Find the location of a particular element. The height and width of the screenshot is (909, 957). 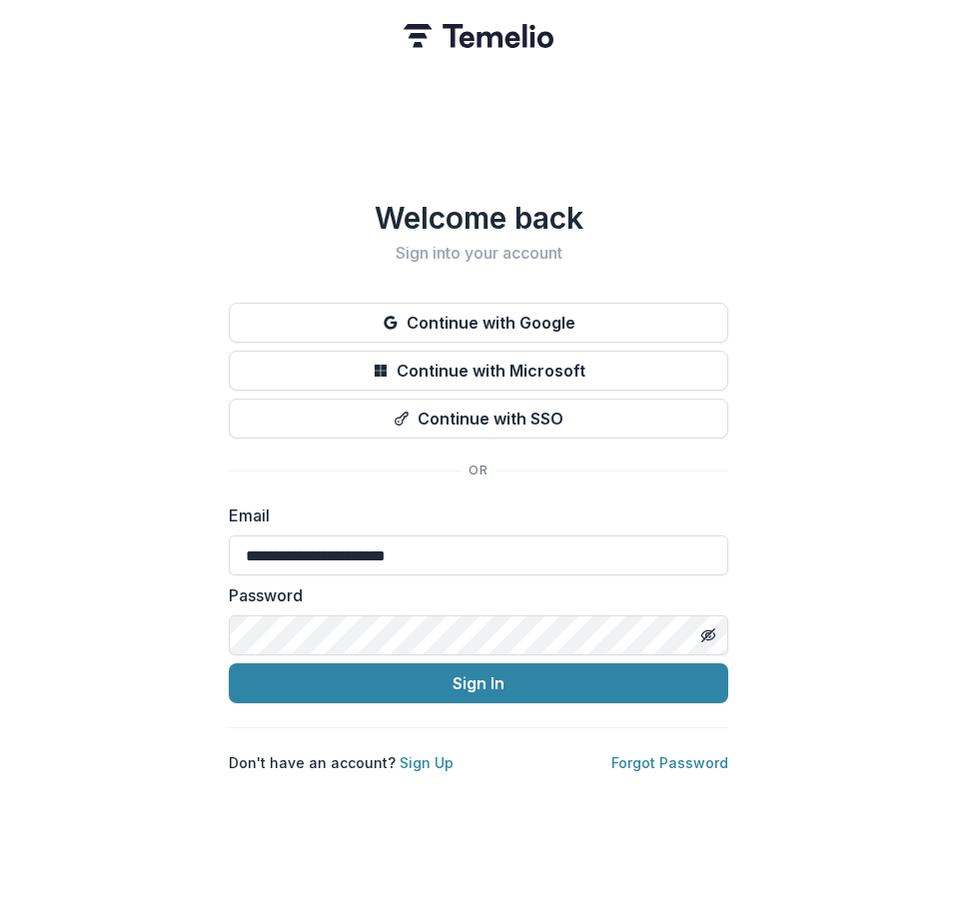

button: Continue with Microsoft is located at coordinates (479, 371).